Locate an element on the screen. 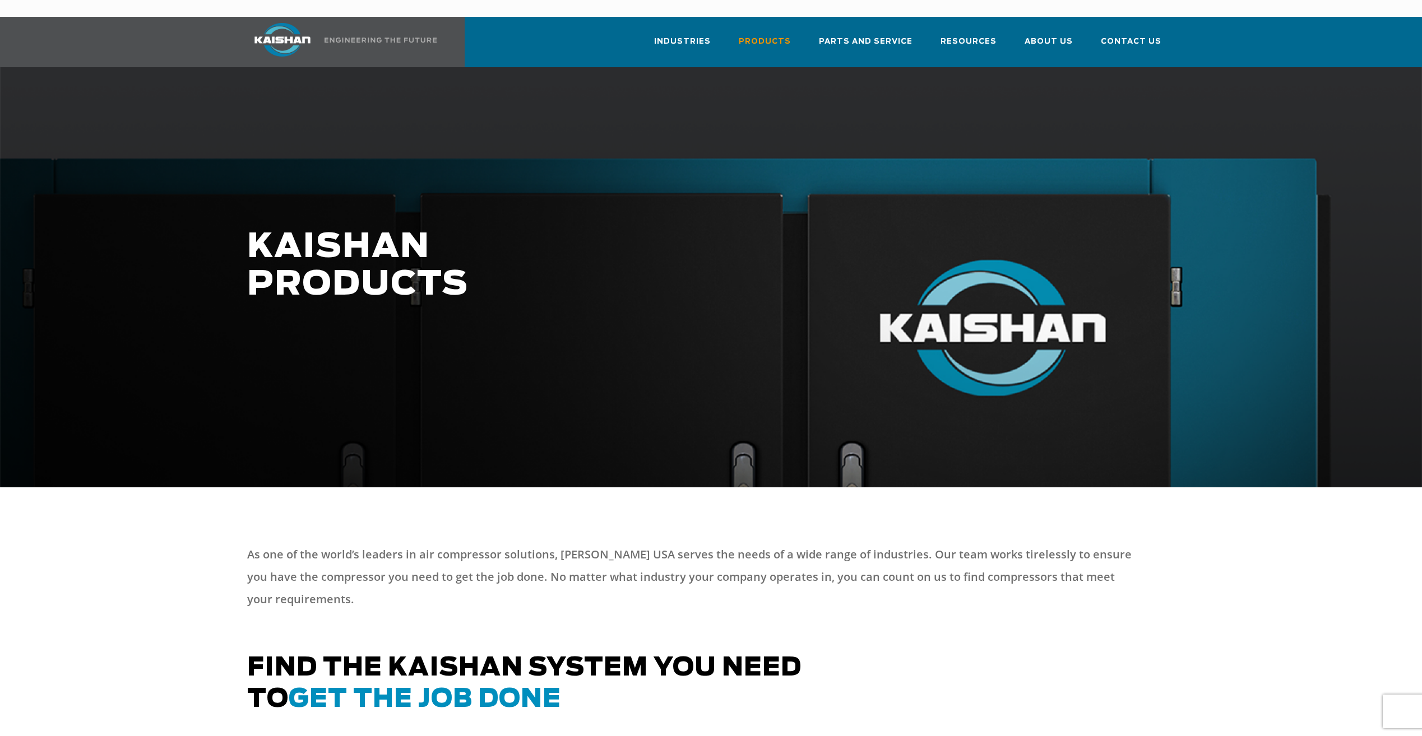  span: Products is located at coordinates (765, 41).